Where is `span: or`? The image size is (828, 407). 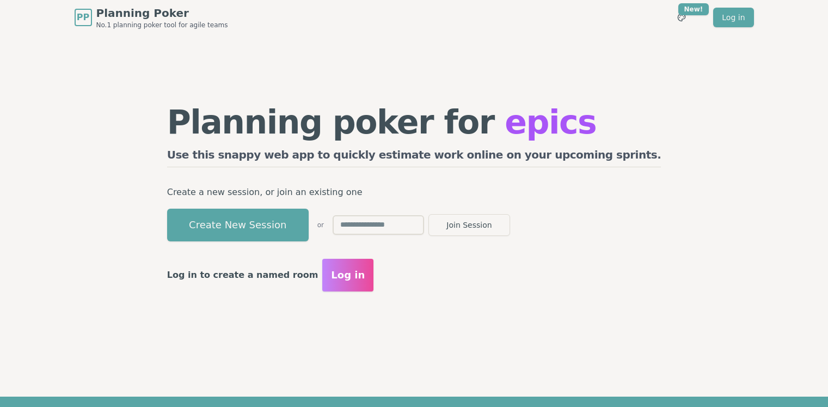
span: or is located at coordinates (321, 225).